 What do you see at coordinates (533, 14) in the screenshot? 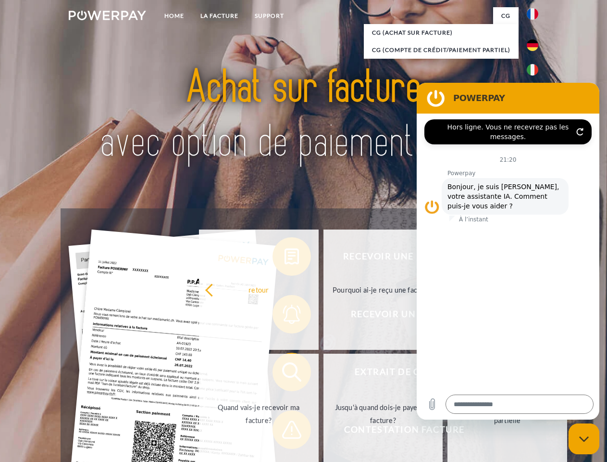
I see `img: fr` at bounding box center [533, 14].